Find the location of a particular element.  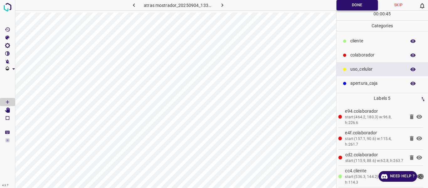

a: Need Help ? is located at coordinates (397, 176).